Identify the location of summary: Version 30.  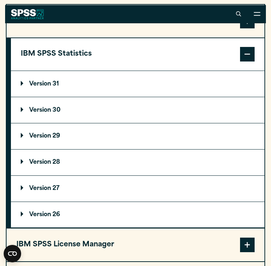
(138, 110).